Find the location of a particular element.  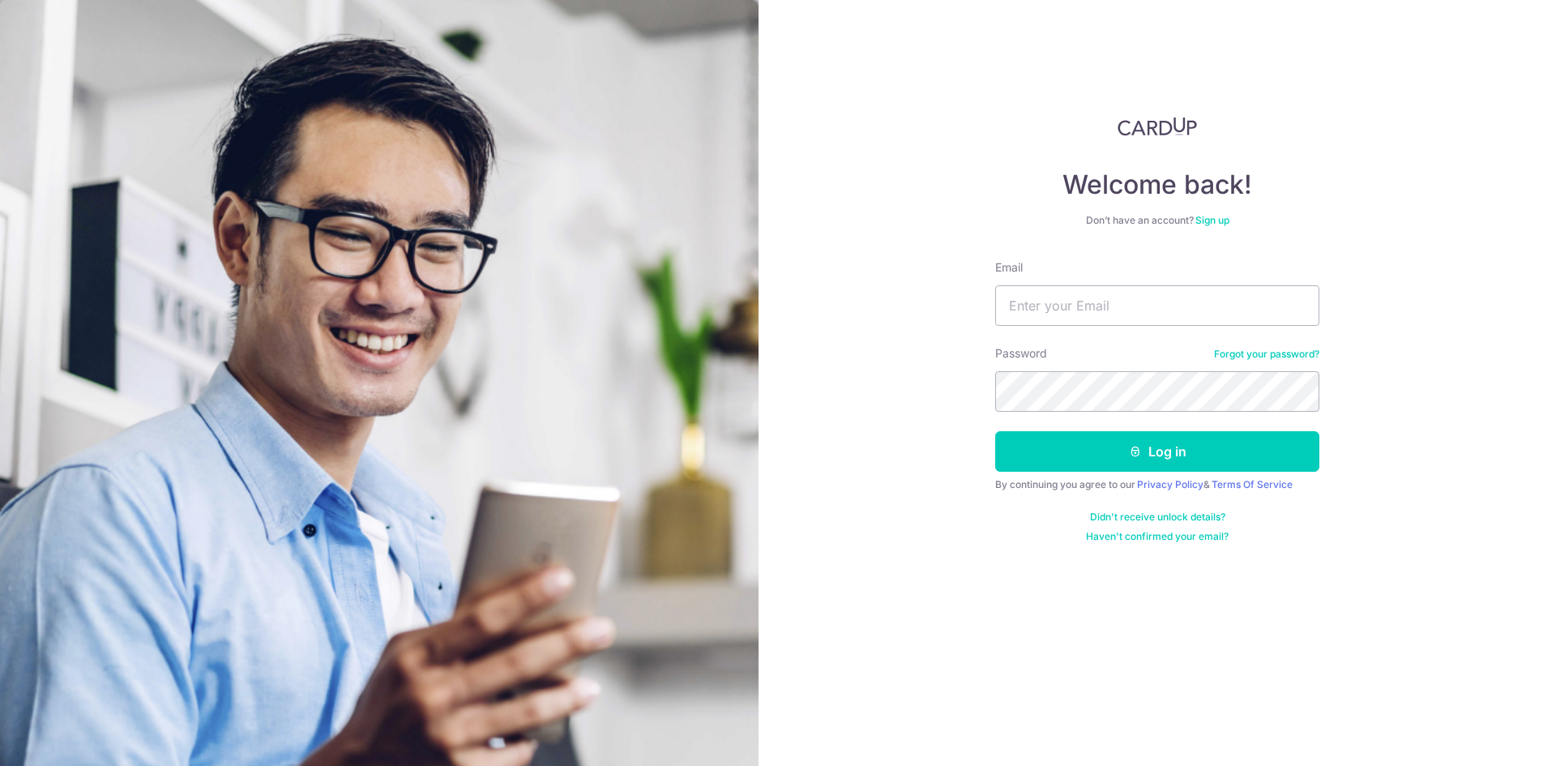

label: Password is located at coordinates (1021, 353).